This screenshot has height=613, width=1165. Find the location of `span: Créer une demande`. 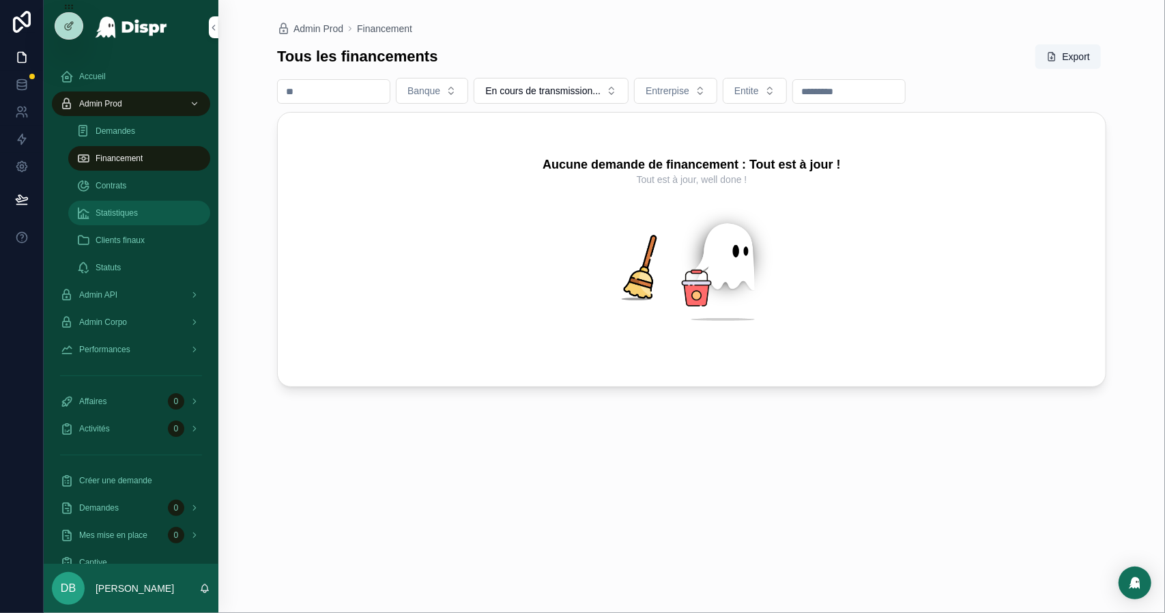

span: Créer une demande is located at coordinates (115, 480).